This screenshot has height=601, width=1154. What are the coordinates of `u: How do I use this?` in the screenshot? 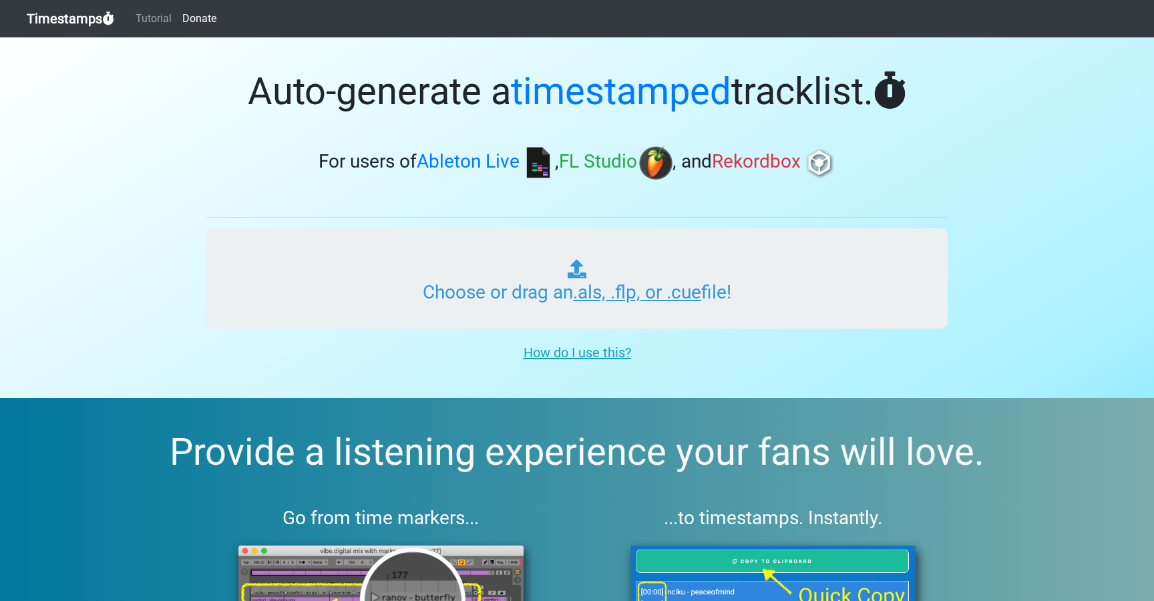 It's located at (577, 352).